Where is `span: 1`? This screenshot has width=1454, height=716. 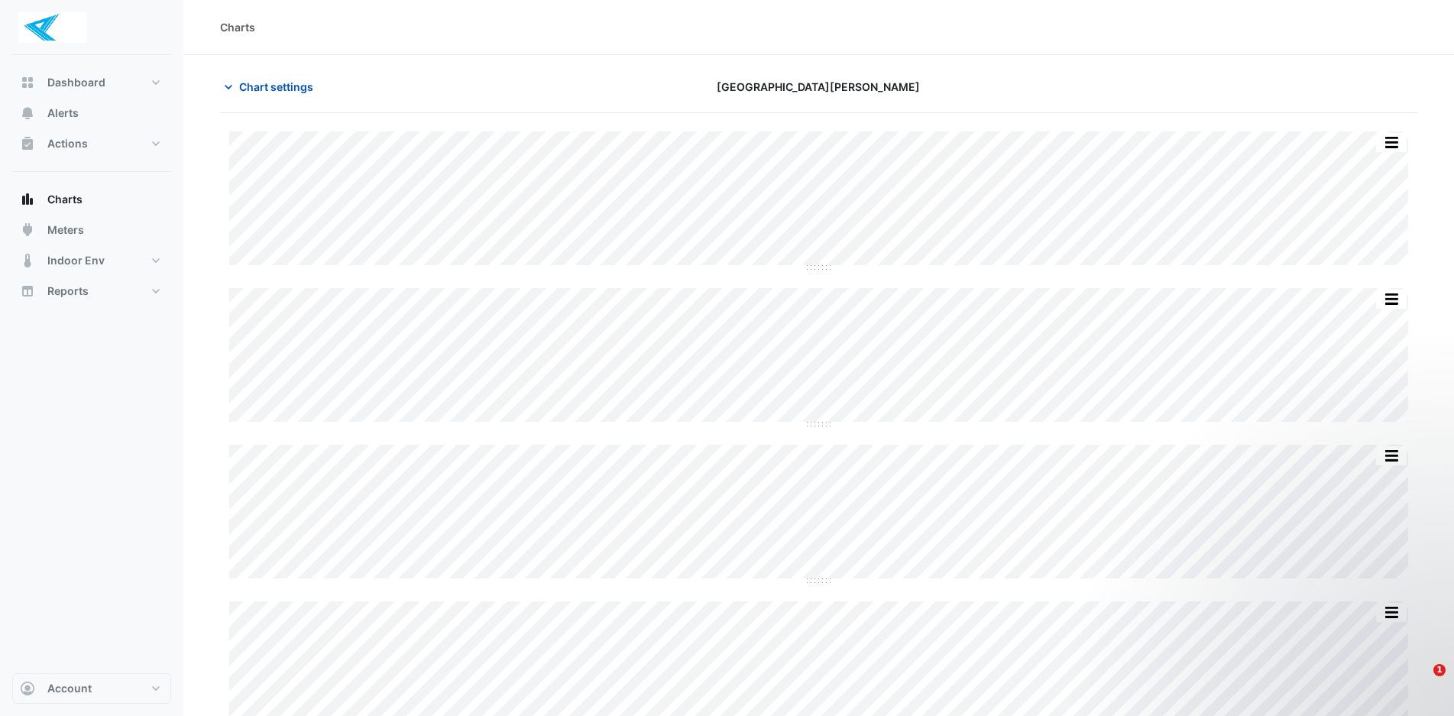
span: 1 is located at coordinates (1440, 670).